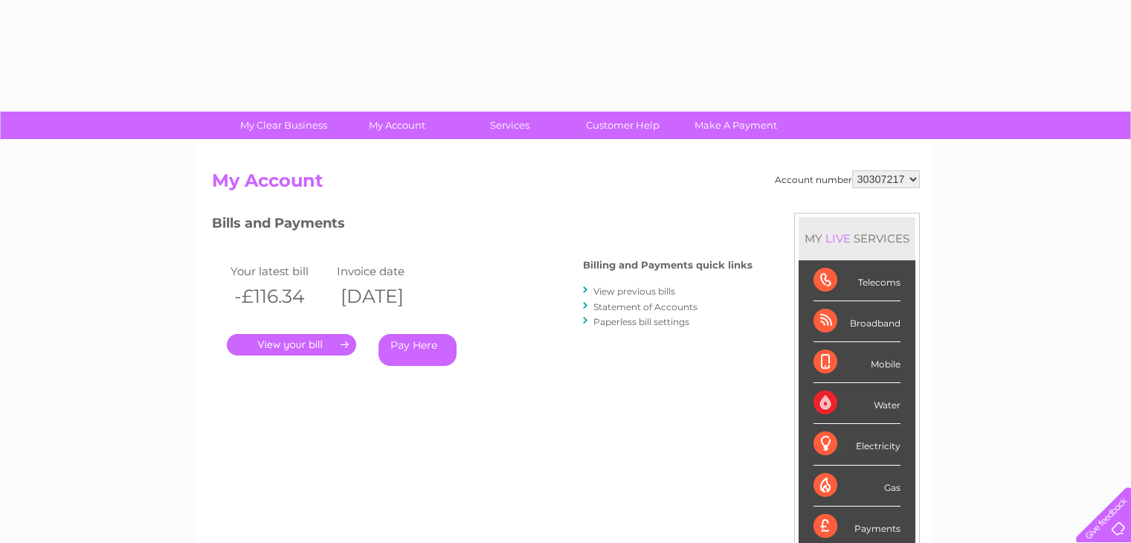 Image resolution: width=1131 pixels, height=543 pixels. Describe the element at coordinates (857, 362) in the screenshot. I see `div: Mobile` at that location.